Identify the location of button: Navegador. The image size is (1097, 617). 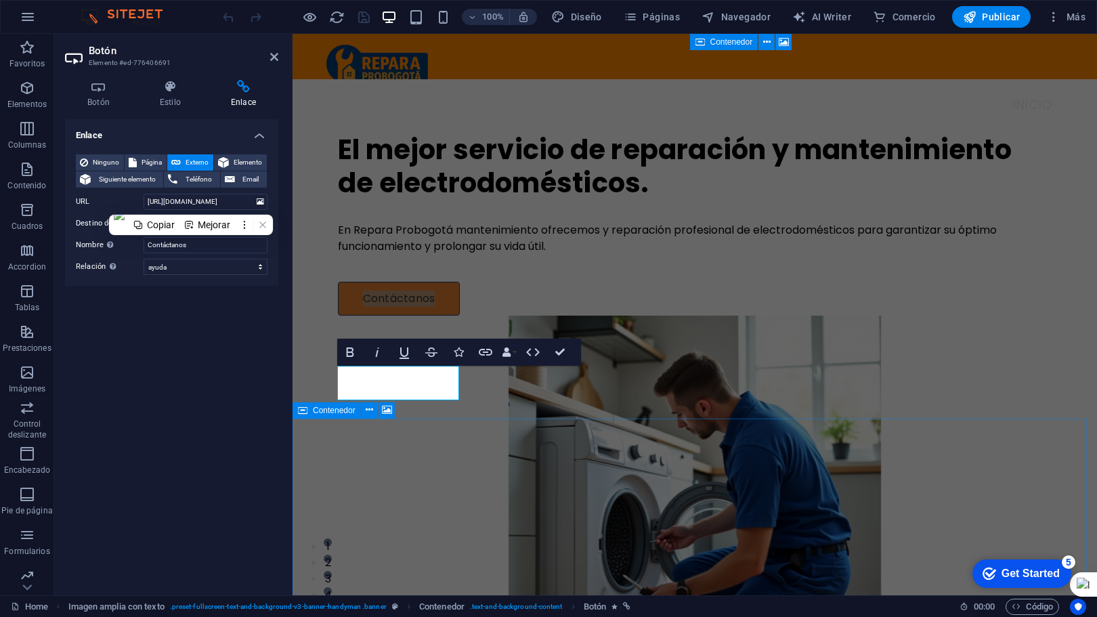
(736, 17).